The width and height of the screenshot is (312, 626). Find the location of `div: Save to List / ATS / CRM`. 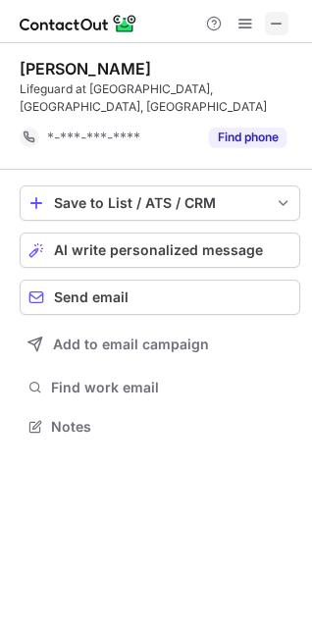

div: Save to List / ATS / CRM is located at coordinates (160, 203).